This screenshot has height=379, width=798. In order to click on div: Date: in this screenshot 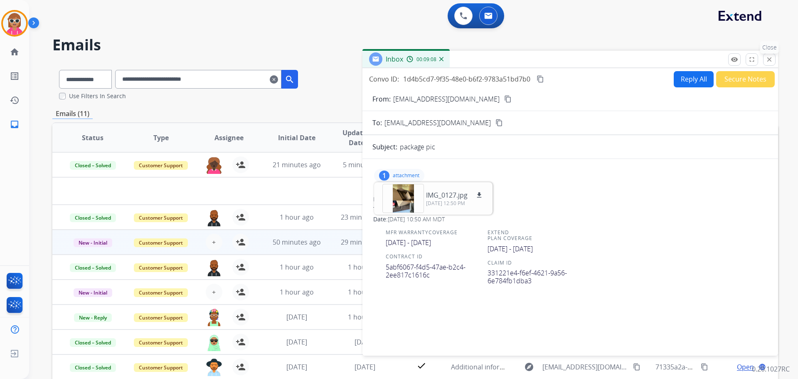, I will do `click(570, 219)`.